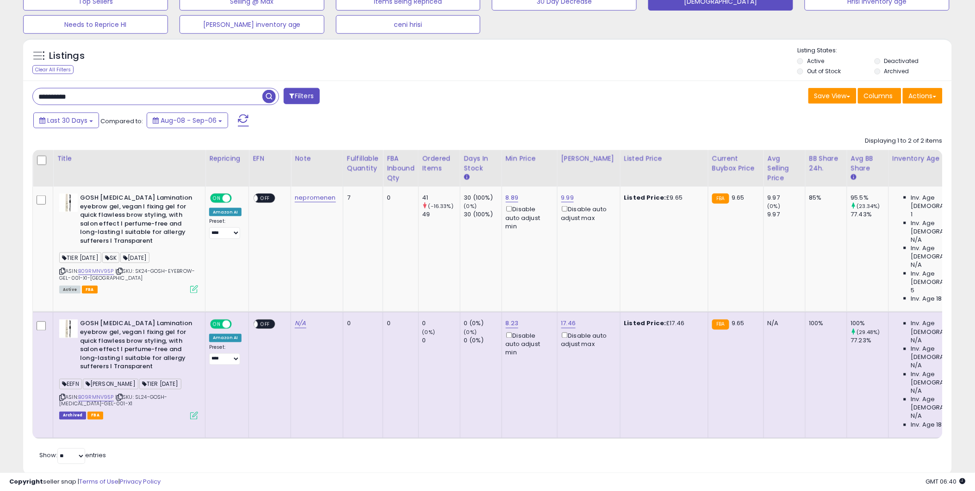  What do you see at coordinates (67, 56) in the screenshot?
I see `h5: Listings` at bounding box center [67, 56].